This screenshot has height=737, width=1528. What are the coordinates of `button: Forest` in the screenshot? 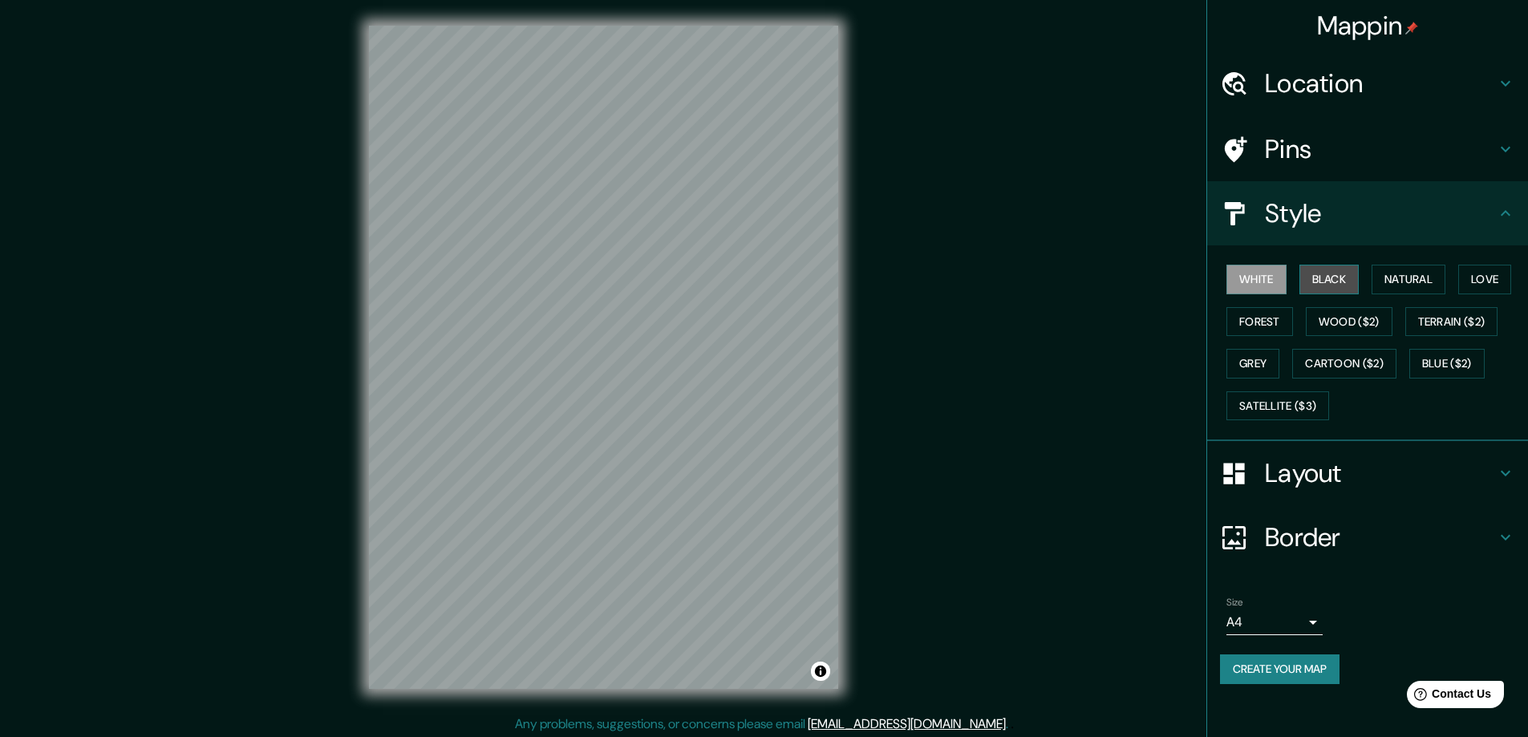 It's located at (1260, 322).